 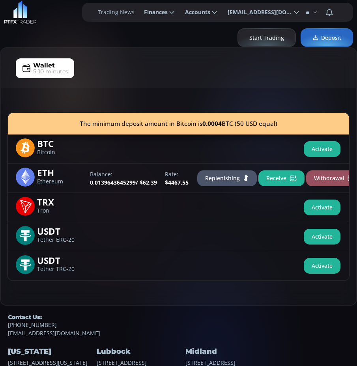 I want to click on span: Finances, so click(x=153, y=12).